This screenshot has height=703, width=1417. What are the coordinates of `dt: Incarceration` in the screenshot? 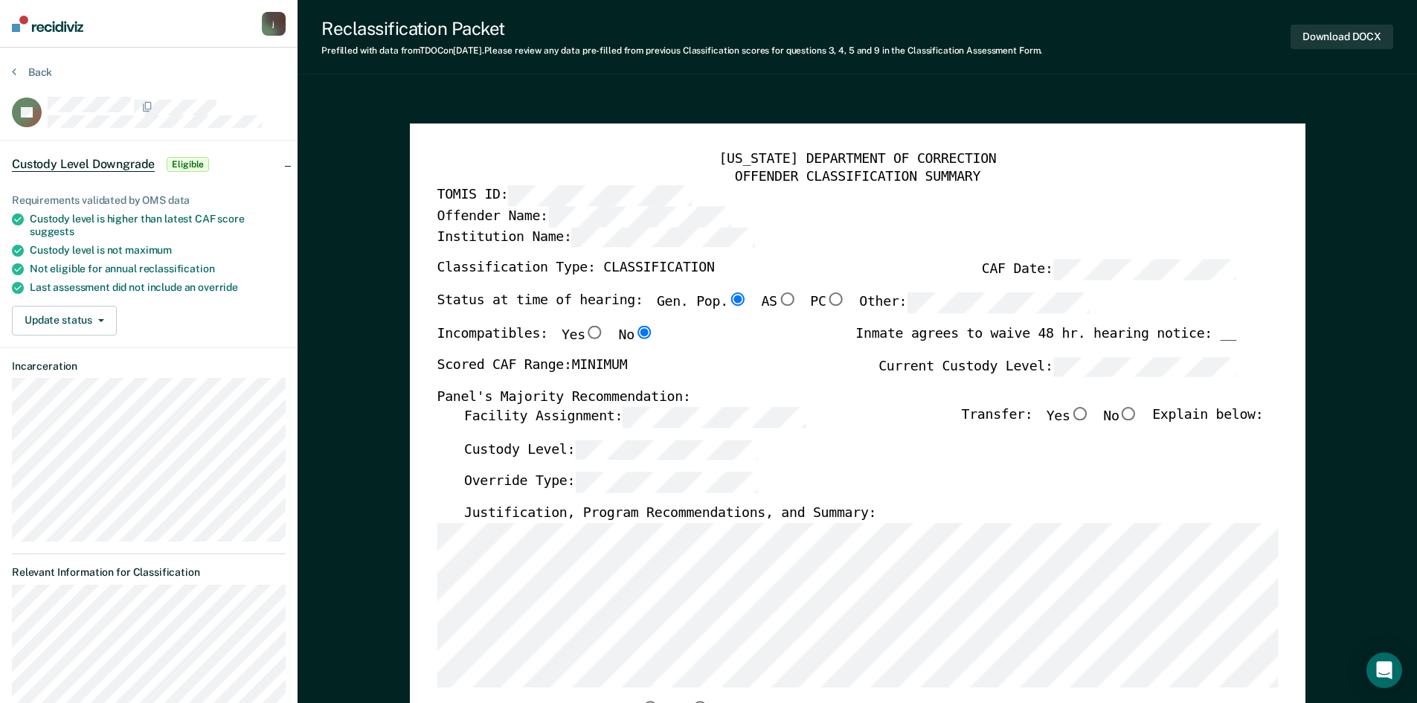 It's located at (149, 366).